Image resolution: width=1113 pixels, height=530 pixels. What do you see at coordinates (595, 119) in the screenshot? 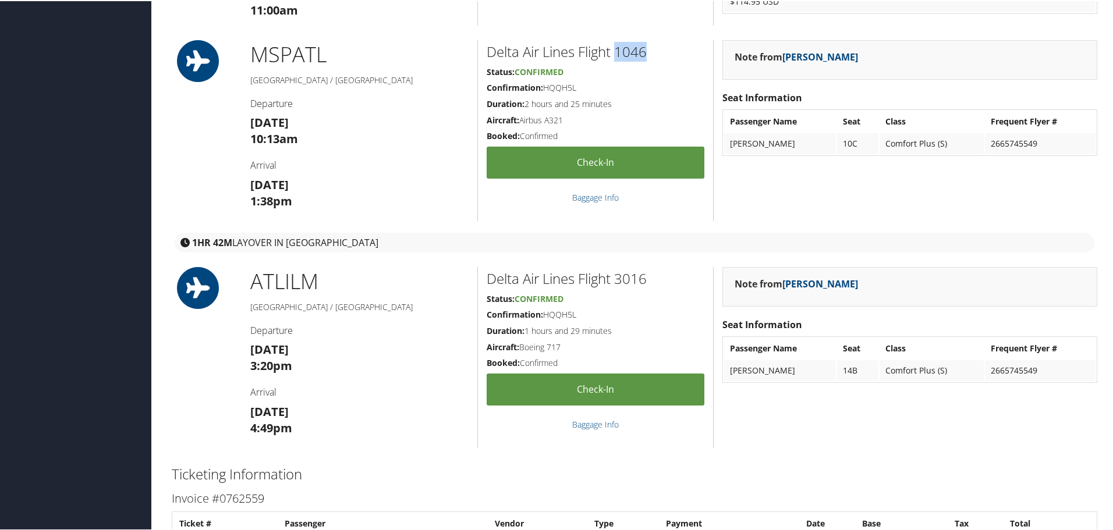
I see `h5: Airbus A321` at bounding box center [595, 119].